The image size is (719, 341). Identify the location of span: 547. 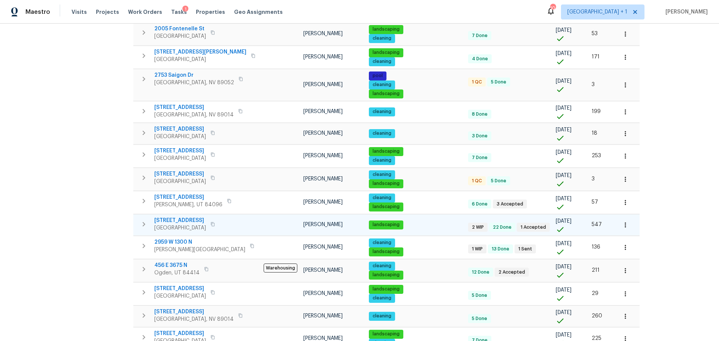
(597, 225).